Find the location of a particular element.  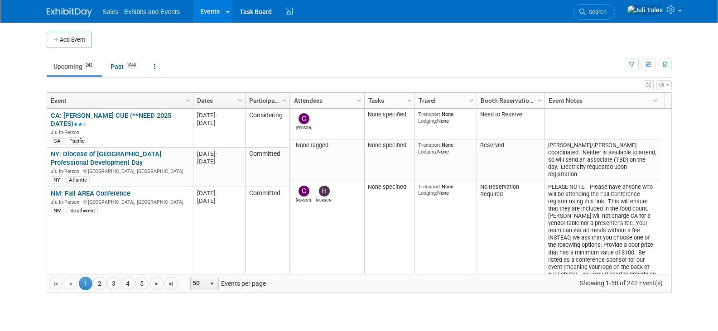

td: Considering is located at coordinates (267, 128).